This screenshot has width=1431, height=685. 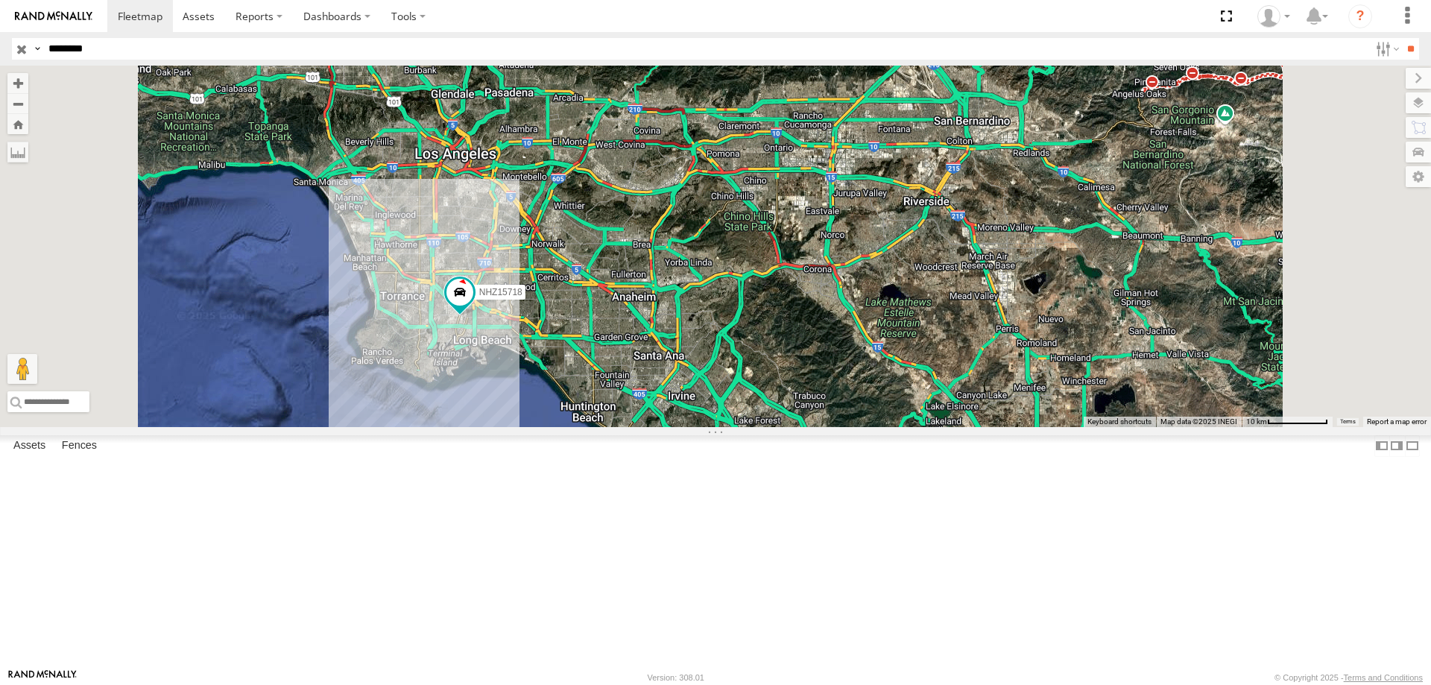 I want to click on label: Assets, so click(x=29, y=446).